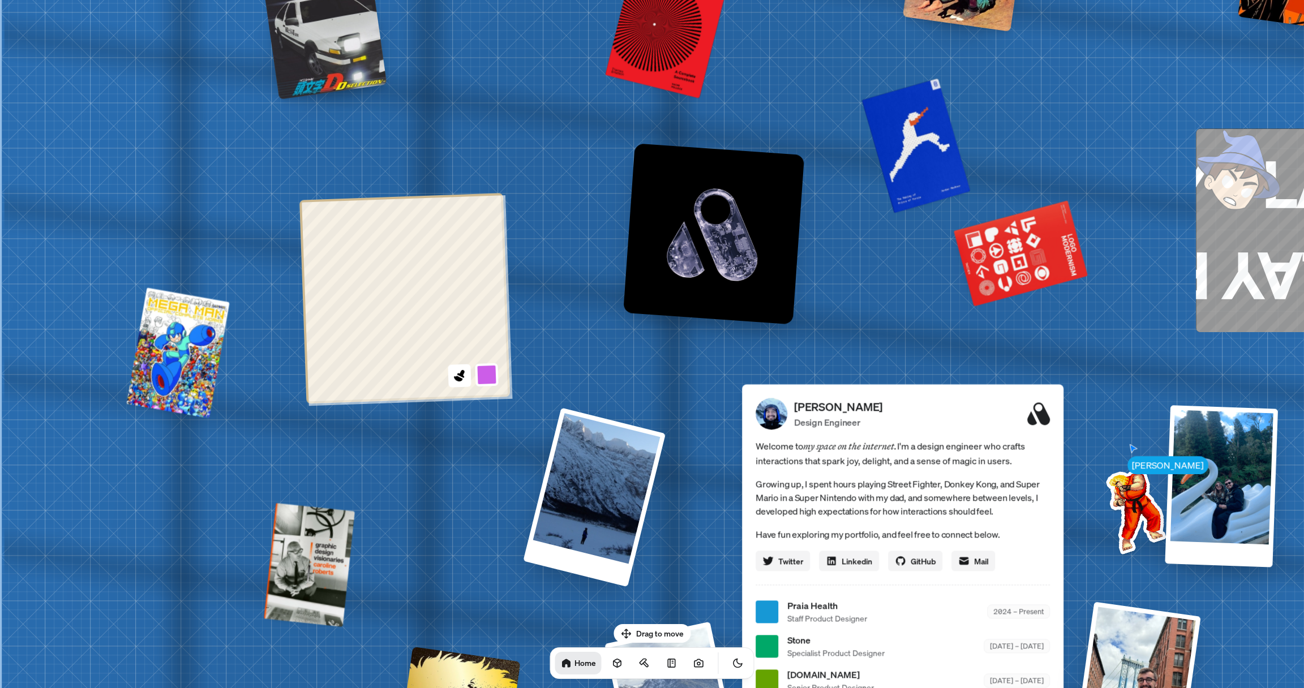 The image size is (1304, 688). What do you see at coordinates (827, 606) in the screenshot?
I see `span: Praia Health` at bounding box center [827, 606].